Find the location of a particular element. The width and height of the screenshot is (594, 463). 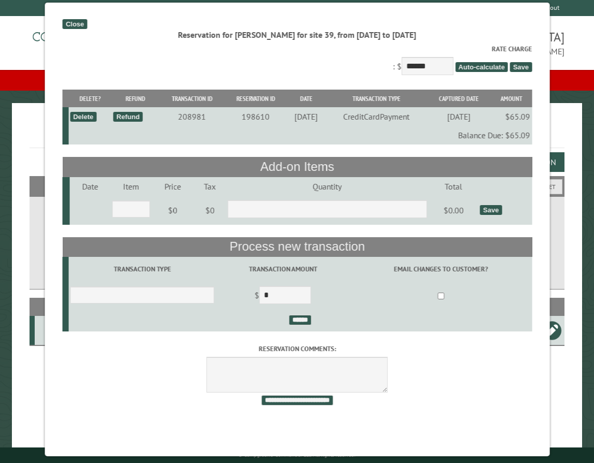

div: 39 is located at coordinates (52, 330).